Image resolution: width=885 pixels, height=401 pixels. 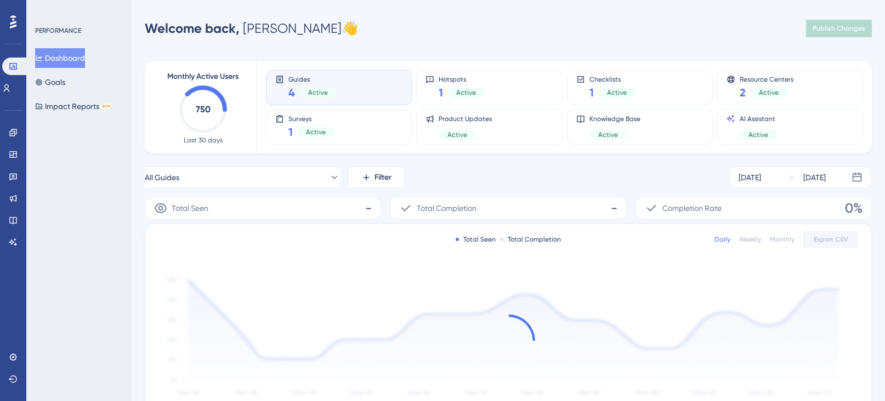 I want to click on span: Welcome back,, so click(x=192, y=28).